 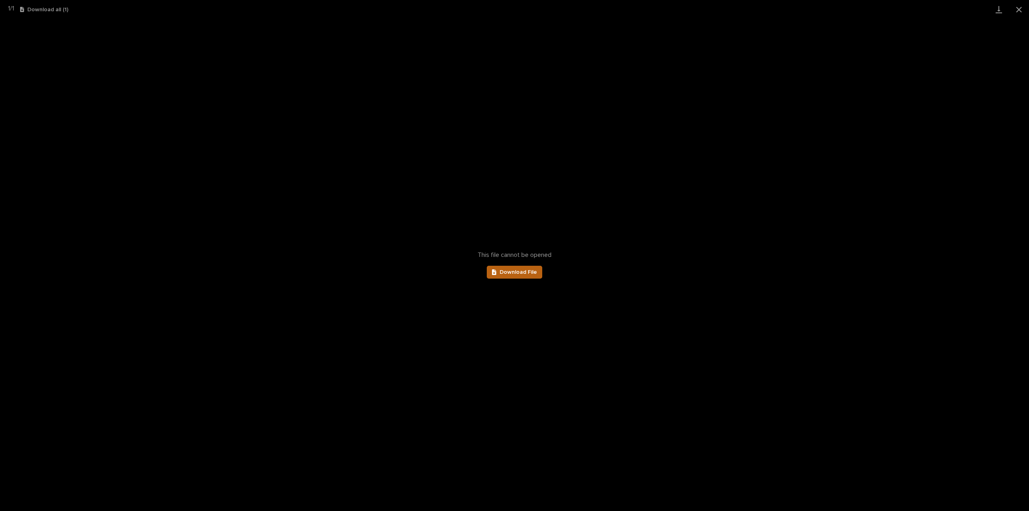 What do you see at coordinates (514, 272) in the screenshot?
I see `a: Download File` at bounding box center [514, 272].